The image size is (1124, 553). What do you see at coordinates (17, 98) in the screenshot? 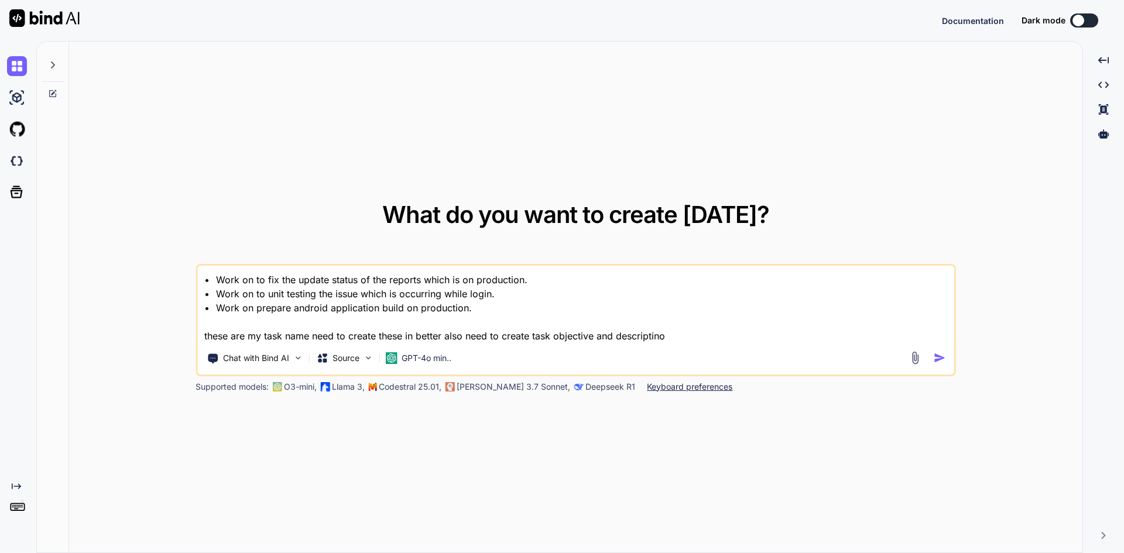
I see `img: ai-studio` at bounding box center [17, 98].